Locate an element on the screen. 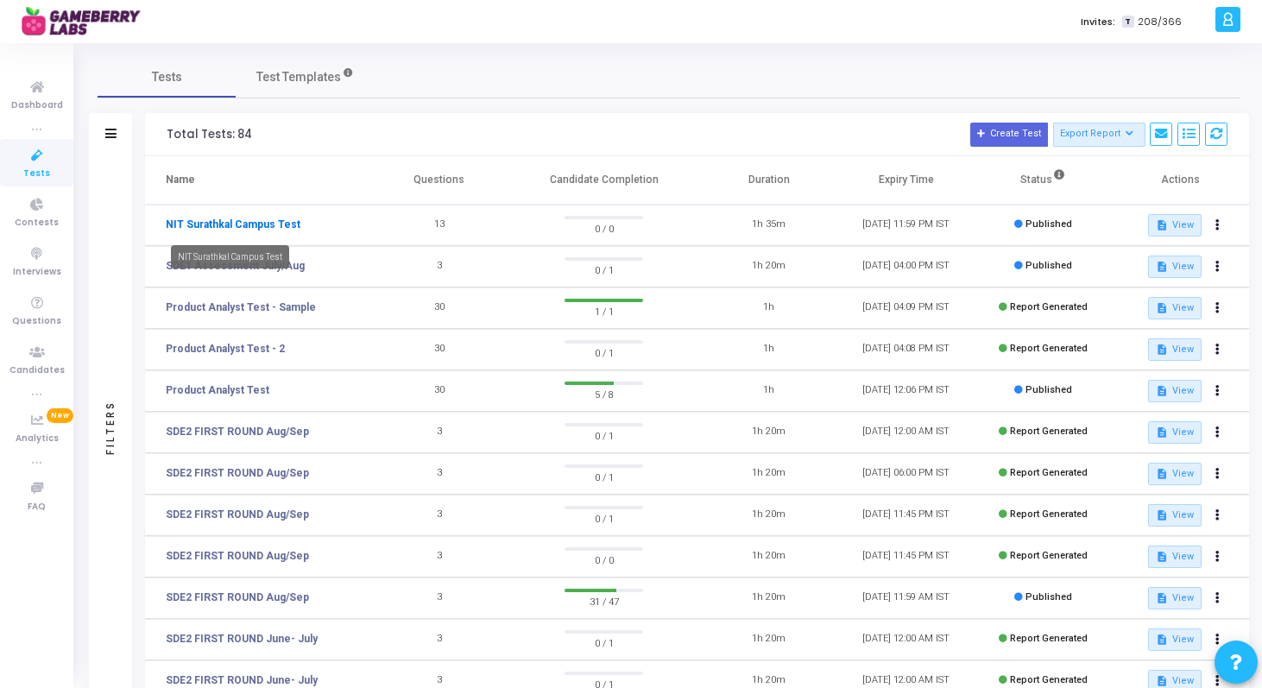 This screenshot has height=688, width=1262. th: Expiry Time is located at coordinates (906, 180).